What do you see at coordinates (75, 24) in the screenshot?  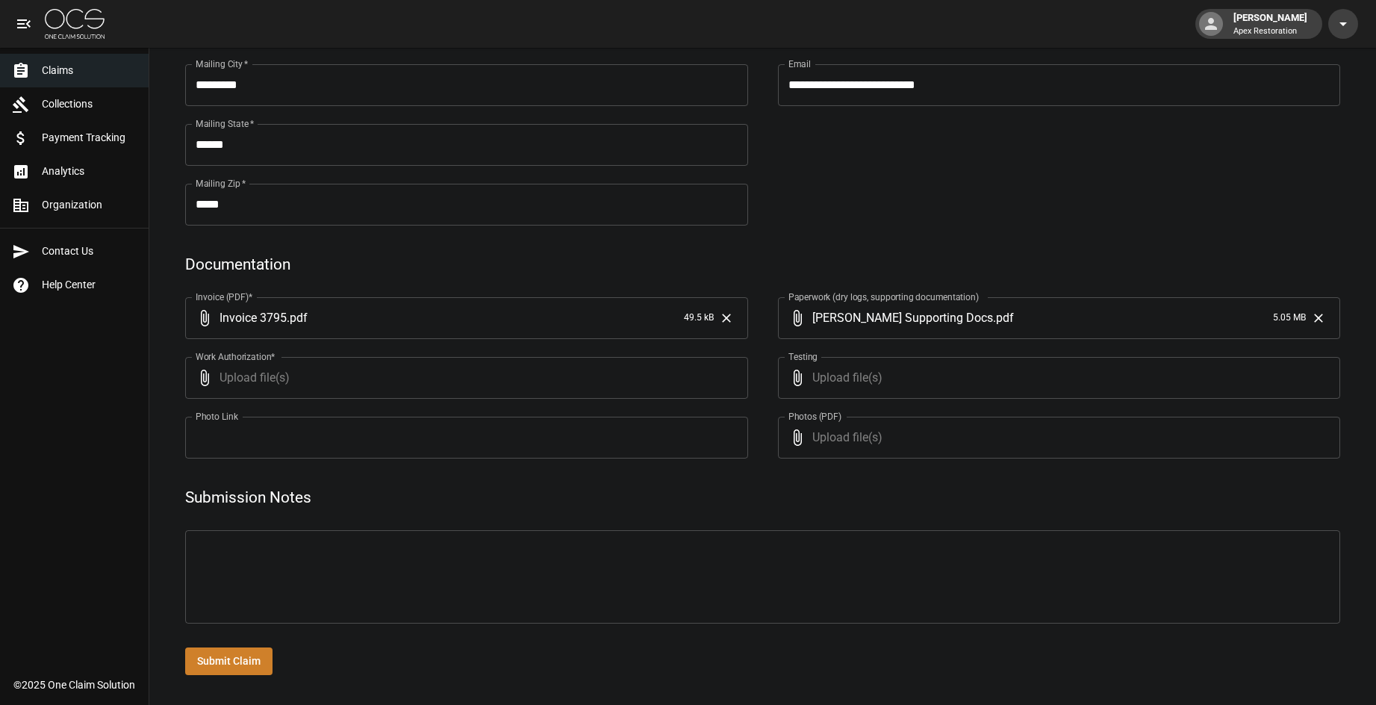 I see `img: ocs-logo-white-transparent.png` at bounding box center [75, 24].